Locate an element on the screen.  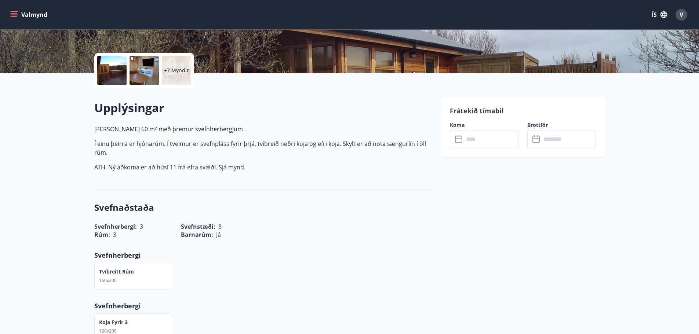
p: Tvíbreitt rúm is located at coordinates (116, 272).